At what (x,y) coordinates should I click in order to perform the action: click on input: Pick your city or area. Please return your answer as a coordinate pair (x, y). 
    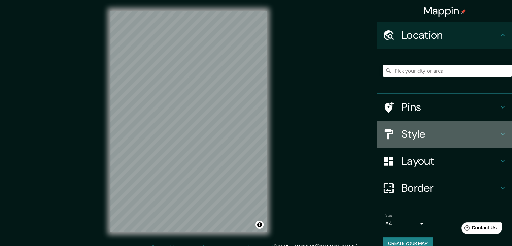
    Looking at the image, I should click on (447, 71).